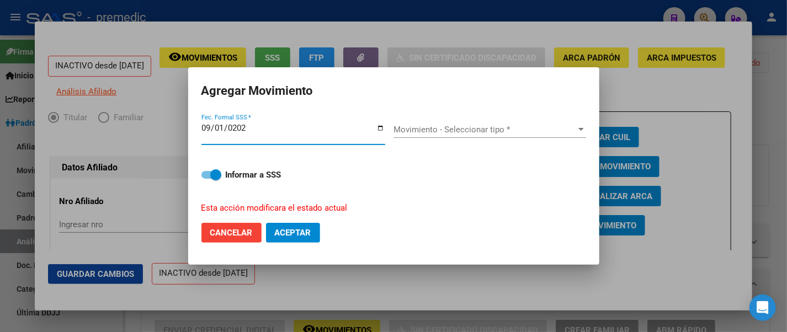  What do you see at coordinates (387, 208) in the screenshot?
I see `p: Esta acción modificara el estado actual` at bounding box center [387, 208].